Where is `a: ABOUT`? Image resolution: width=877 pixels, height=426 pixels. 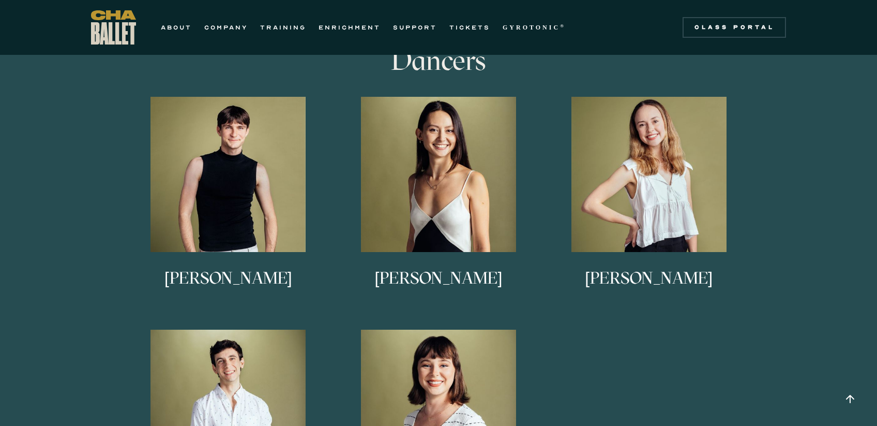
a: ABOUT is located at coordinates (176, 27).